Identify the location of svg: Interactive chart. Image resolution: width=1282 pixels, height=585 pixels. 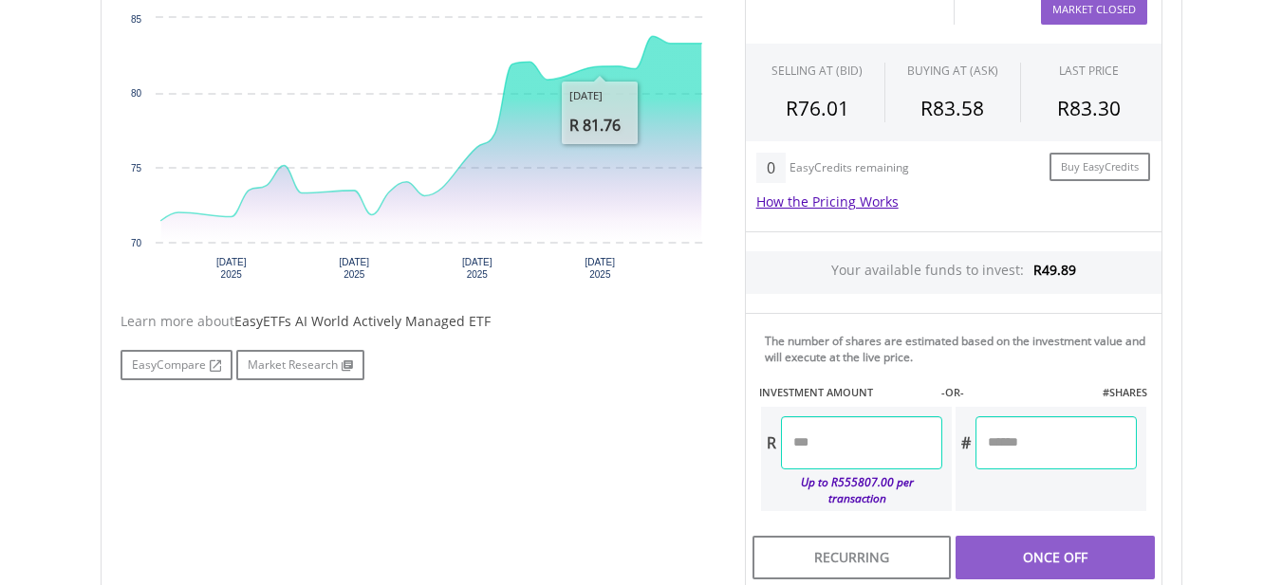
(418, 151).